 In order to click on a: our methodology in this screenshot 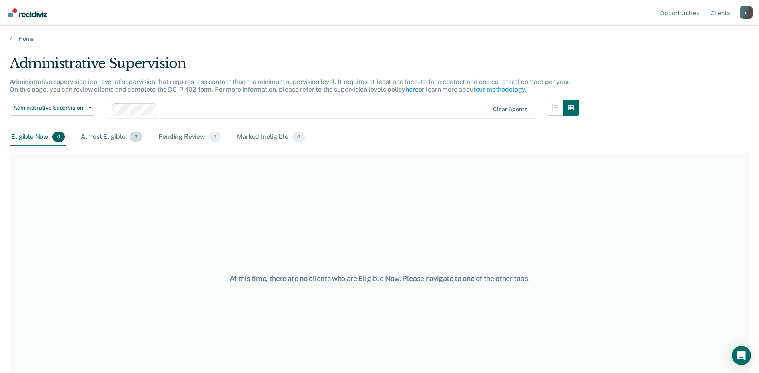, I will do `click(500, 89)`.